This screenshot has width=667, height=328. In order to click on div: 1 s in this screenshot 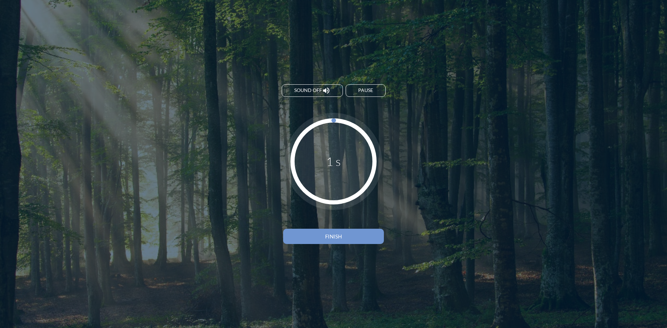, I will do `click(333, 161)`.